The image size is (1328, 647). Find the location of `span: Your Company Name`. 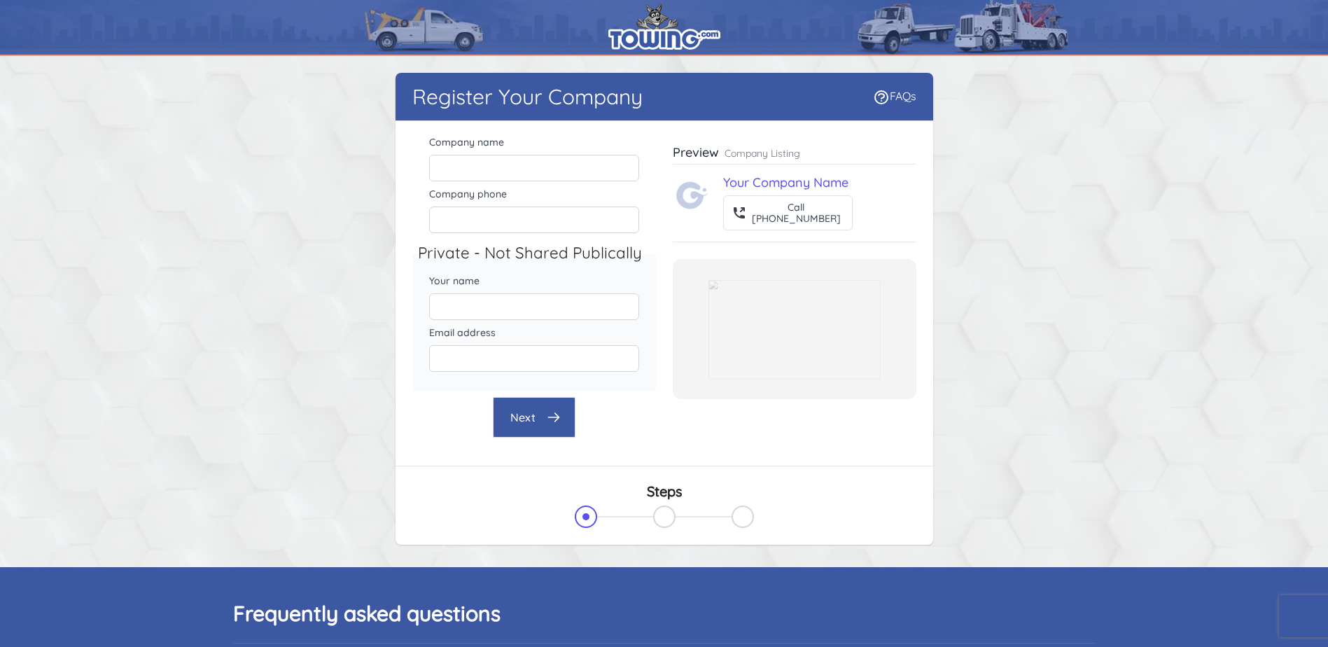

span: Your Company Name is located at coordinates (785, 182).